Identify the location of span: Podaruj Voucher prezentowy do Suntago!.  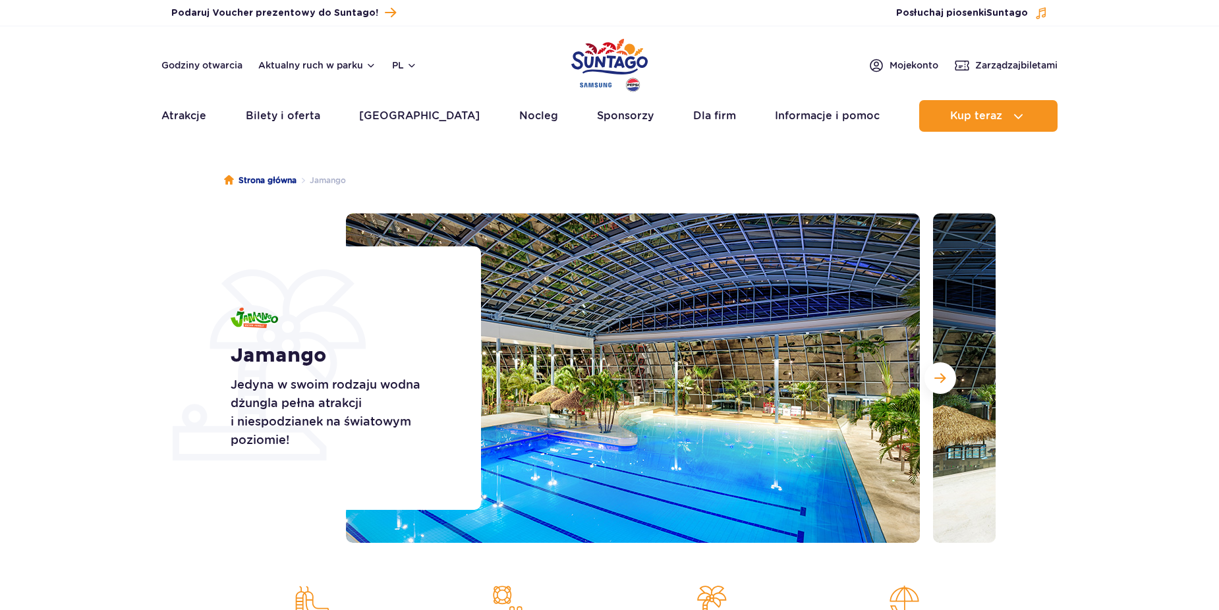
(275, 13).